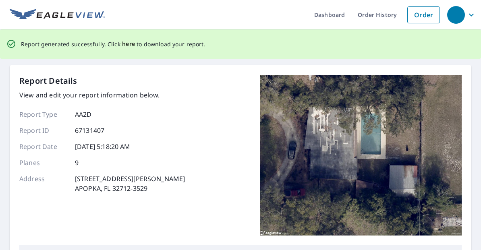 The height and width of the screenshot is (250, 481). What do you see at coordinates (44, 184) in the screenshot?
I see `p: Address` at bounding box center [44, 184].